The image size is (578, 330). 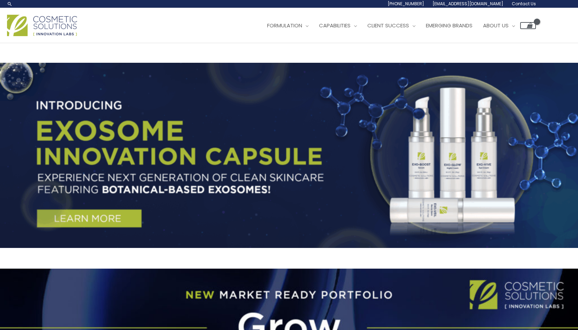 What do you see at coordinates (391, 26) in the screenshot?
I see `a: Client Success` at bounding box center [391, 26].